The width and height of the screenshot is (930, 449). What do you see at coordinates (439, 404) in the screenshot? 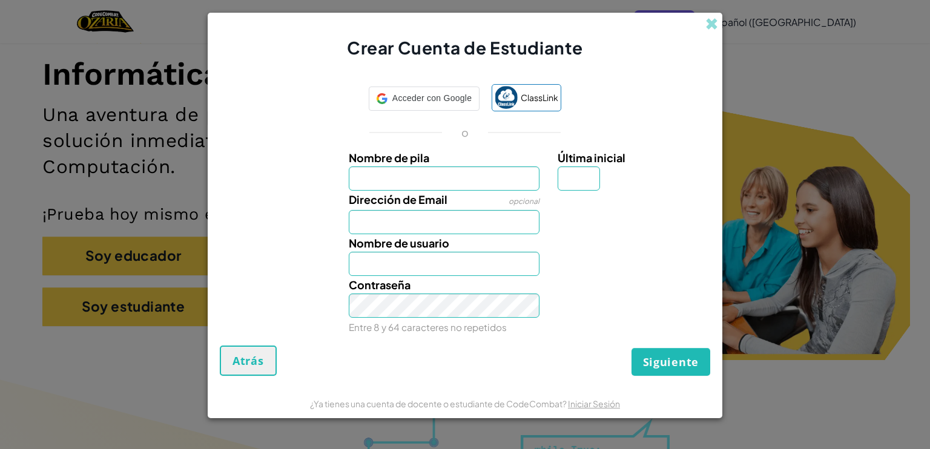
I see `span: ¿Ya tienes una cuenta de docente o estudiante de CodeCombat?` at bounding box center [439, 404].